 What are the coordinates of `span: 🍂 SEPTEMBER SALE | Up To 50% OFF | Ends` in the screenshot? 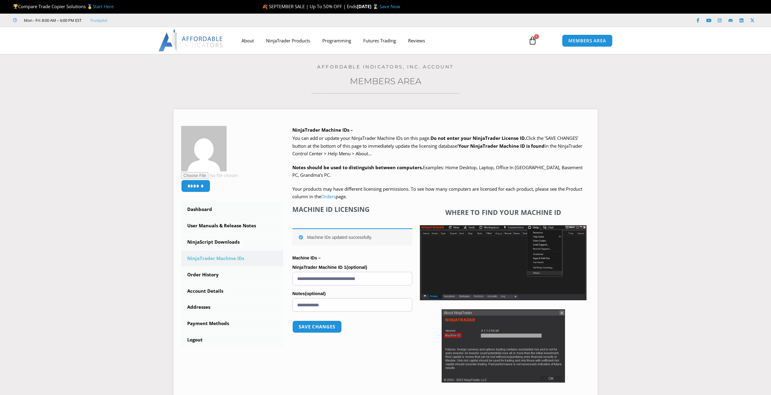 It's located at (309, 6).